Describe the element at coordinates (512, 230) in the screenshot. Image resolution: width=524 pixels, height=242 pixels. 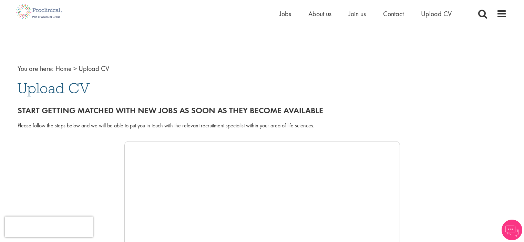
I see `img: Chatbot` at that location.